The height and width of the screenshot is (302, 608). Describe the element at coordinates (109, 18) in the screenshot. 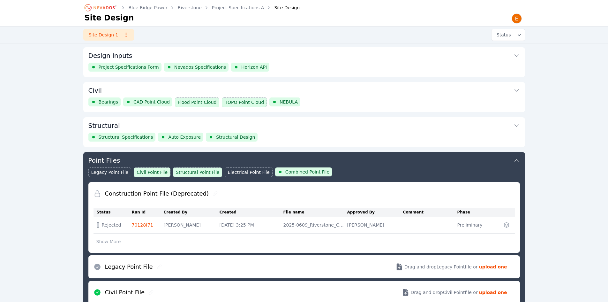

I see `h1: Site Design` at that location.